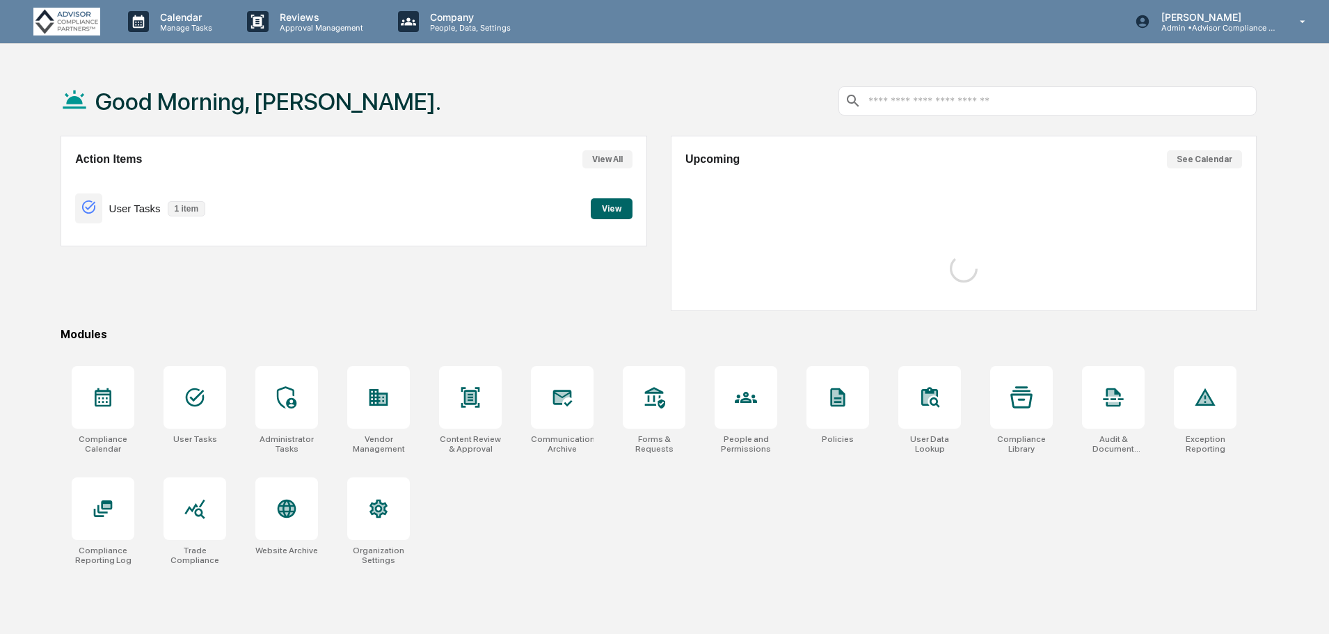 This screenshot has height=634, width=1329. What do you see at coordinates (67, 22) in the screenshot?
I see `img: logo` at bounding box center [67, 22].